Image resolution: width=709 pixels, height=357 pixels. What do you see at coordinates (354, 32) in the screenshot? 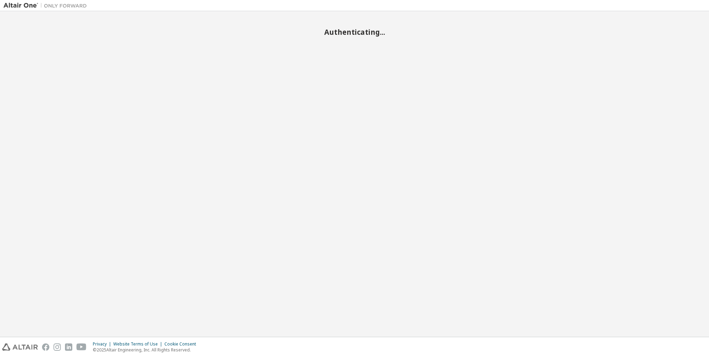
I see `h2: Authenticating...` at bounding box center [354, 32].